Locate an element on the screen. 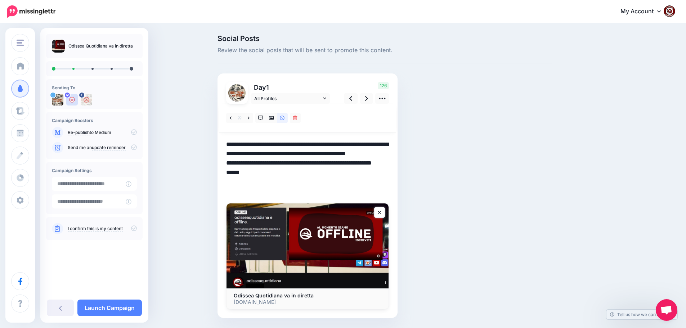 The width and height of the screenshot is (686, 328). a: I confirm this is my content is located at coordinates (95, 229).